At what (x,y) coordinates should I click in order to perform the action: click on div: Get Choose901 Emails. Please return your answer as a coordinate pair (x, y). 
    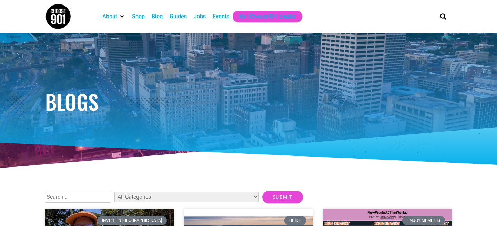
    Looking at the image, I should click on (267, 17).